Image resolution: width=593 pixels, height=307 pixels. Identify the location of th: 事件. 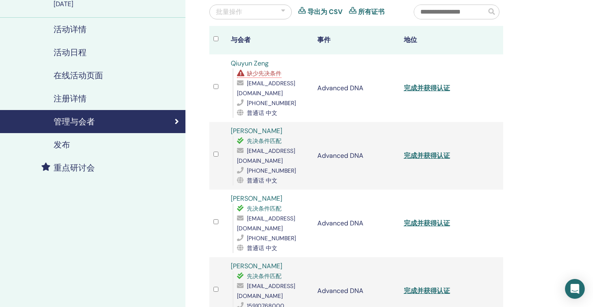
(357, 40).